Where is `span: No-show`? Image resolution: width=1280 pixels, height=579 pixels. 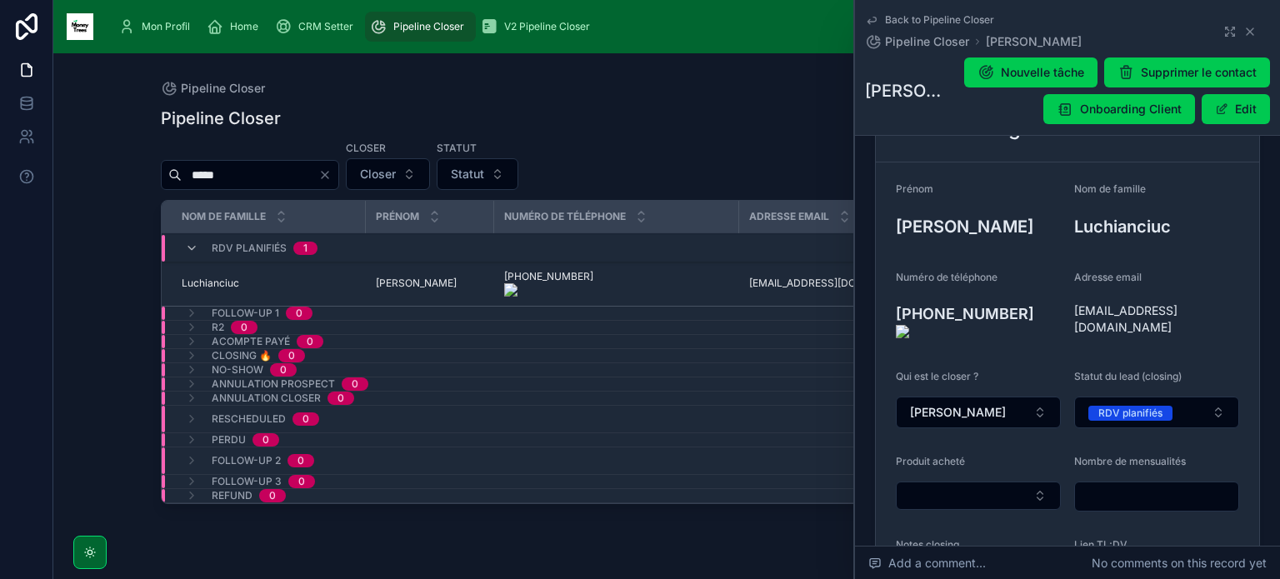
span: No-show is located at coordinates (237, 370).